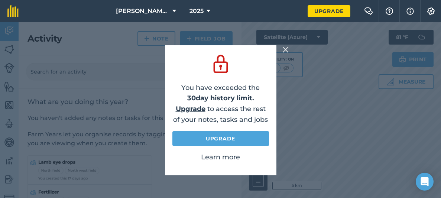 Image resolution: width=441 pixels, height=198 pixels. Describe the element at coordinates (369, 11) in the screenshot. I see `img: Two speech bubbles overlapping with the left bubble in the forefront` at that location.